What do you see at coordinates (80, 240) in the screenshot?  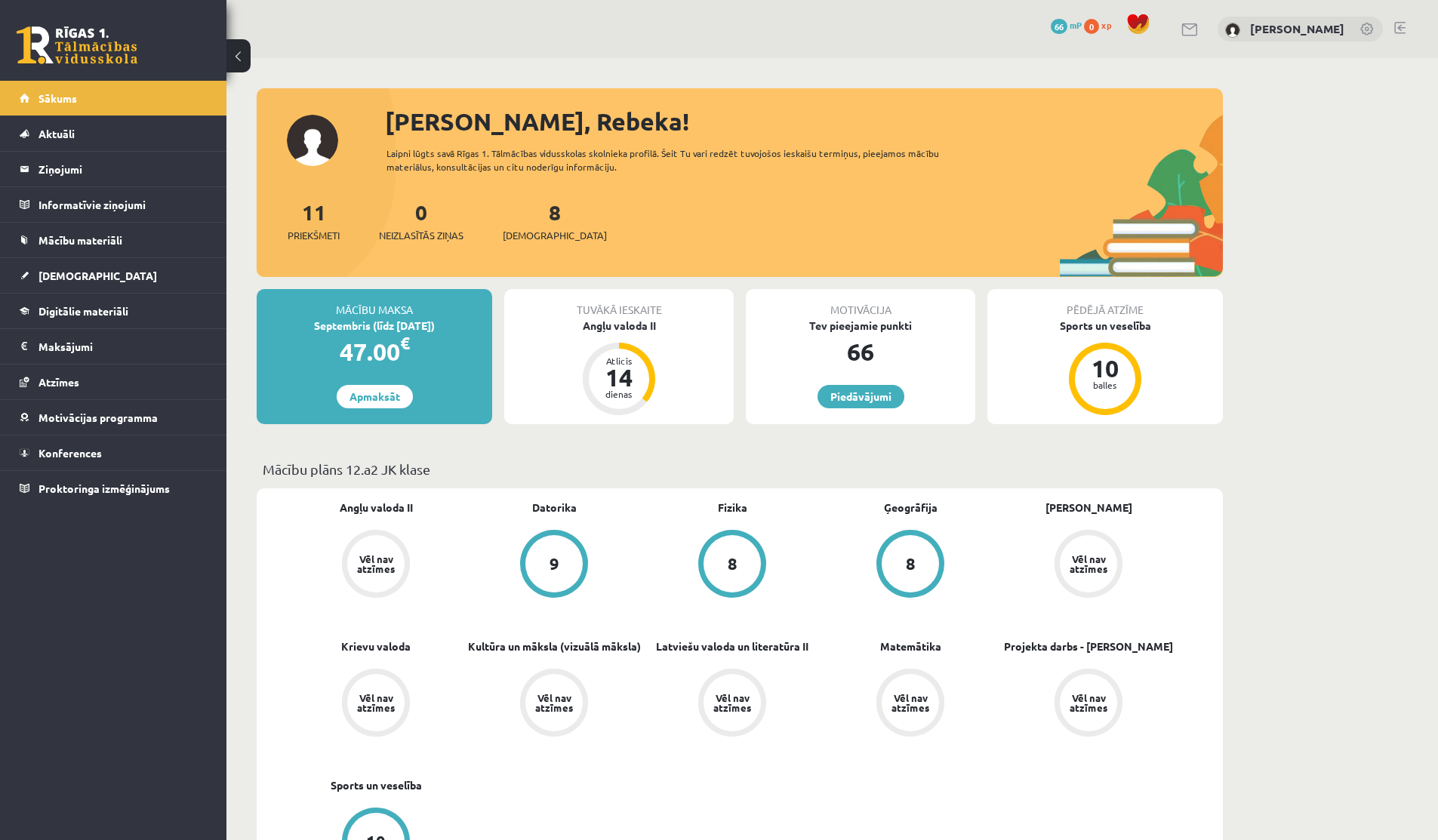 I see `span: Mācību materiāli` at bounding box center [80, 240].